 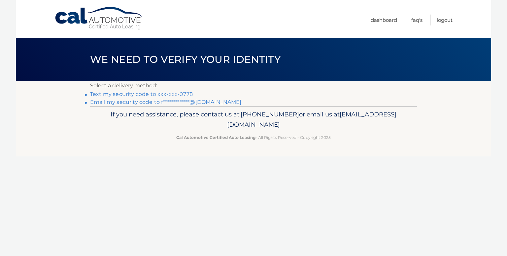 What do you see at coordinates (254, 86) in the screenshot?
I see `p: Select a delivery method:` at bounding box center [254, 86].